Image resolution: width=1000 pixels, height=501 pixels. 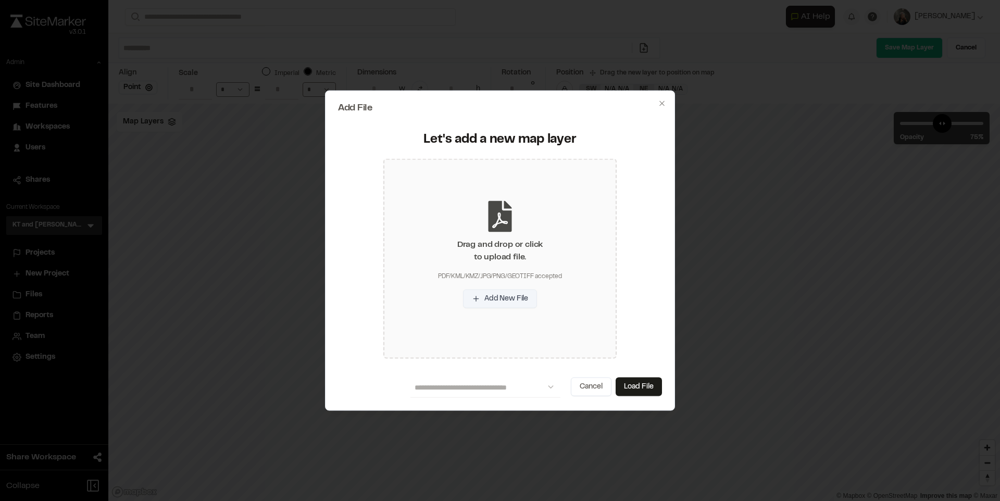 I want to click on button: Add New File, so click(x=500, y=298).